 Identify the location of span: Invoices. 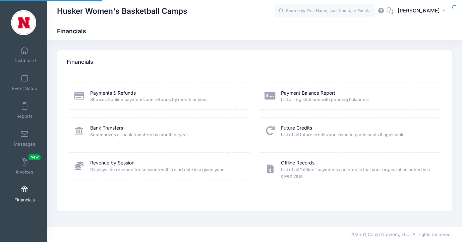
(24, 172).